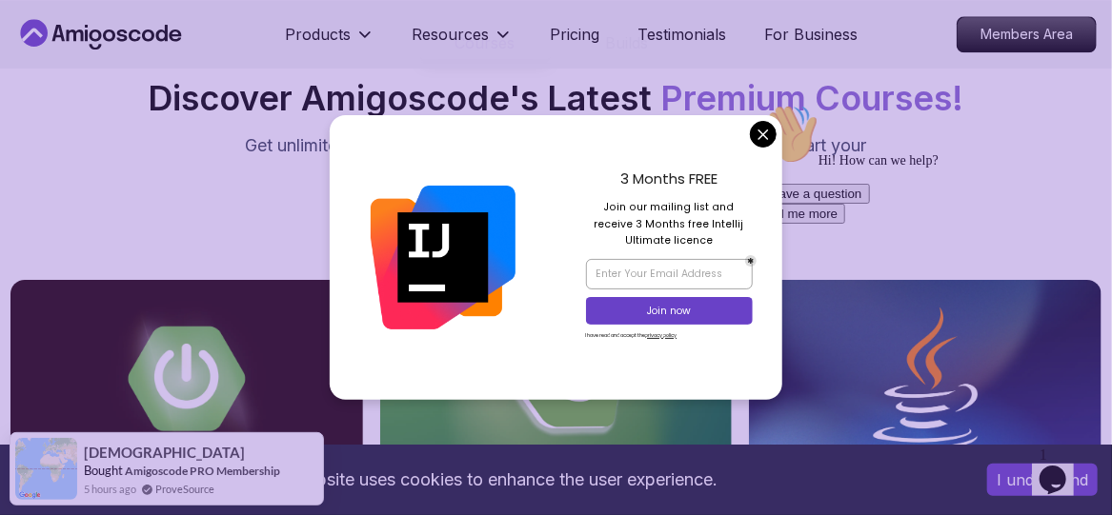  I want to click on span: Premium Courses!, so click(813, 98).